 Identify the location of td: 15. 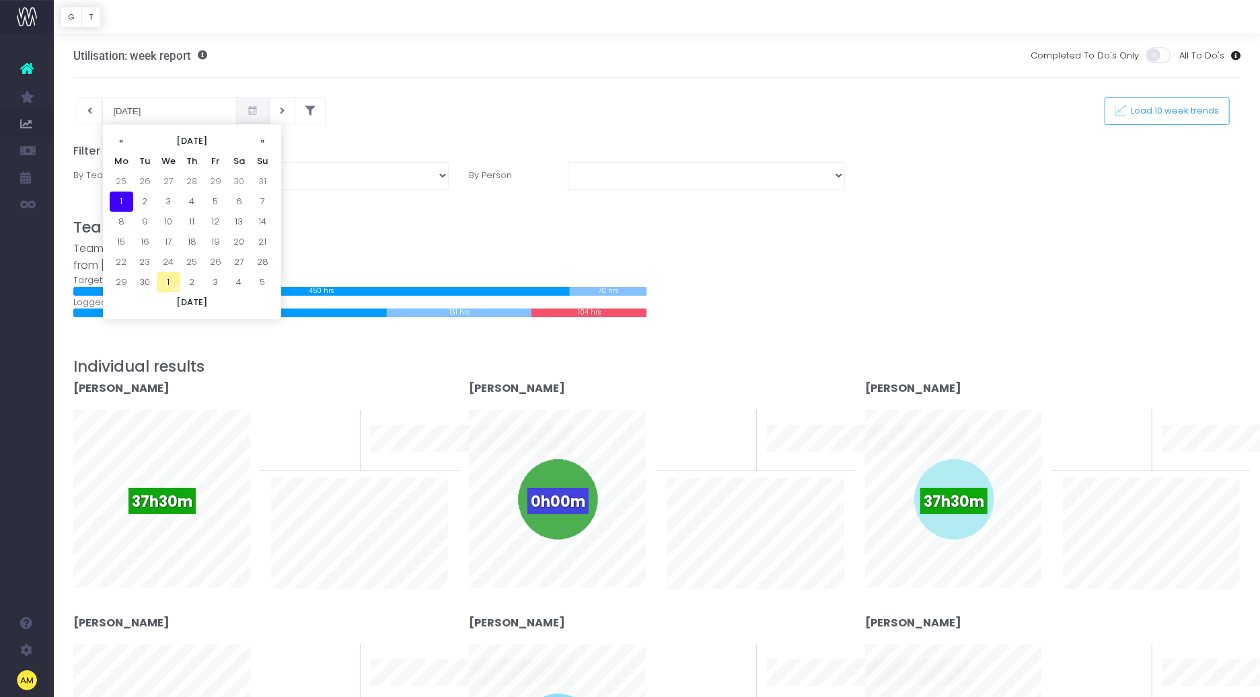
(121, 242).